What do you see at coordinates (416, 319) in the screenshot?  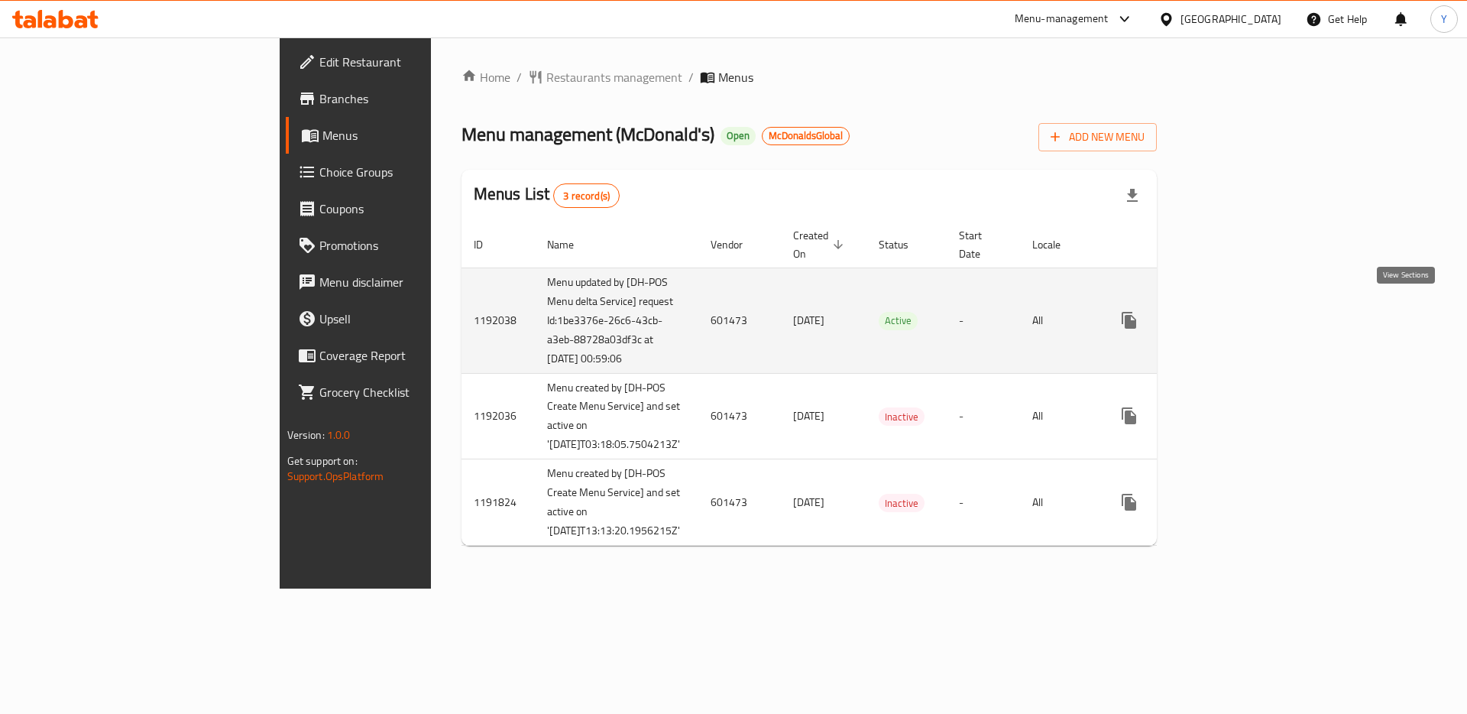 I see `span: Upsell` at bounding box center [416, 319].